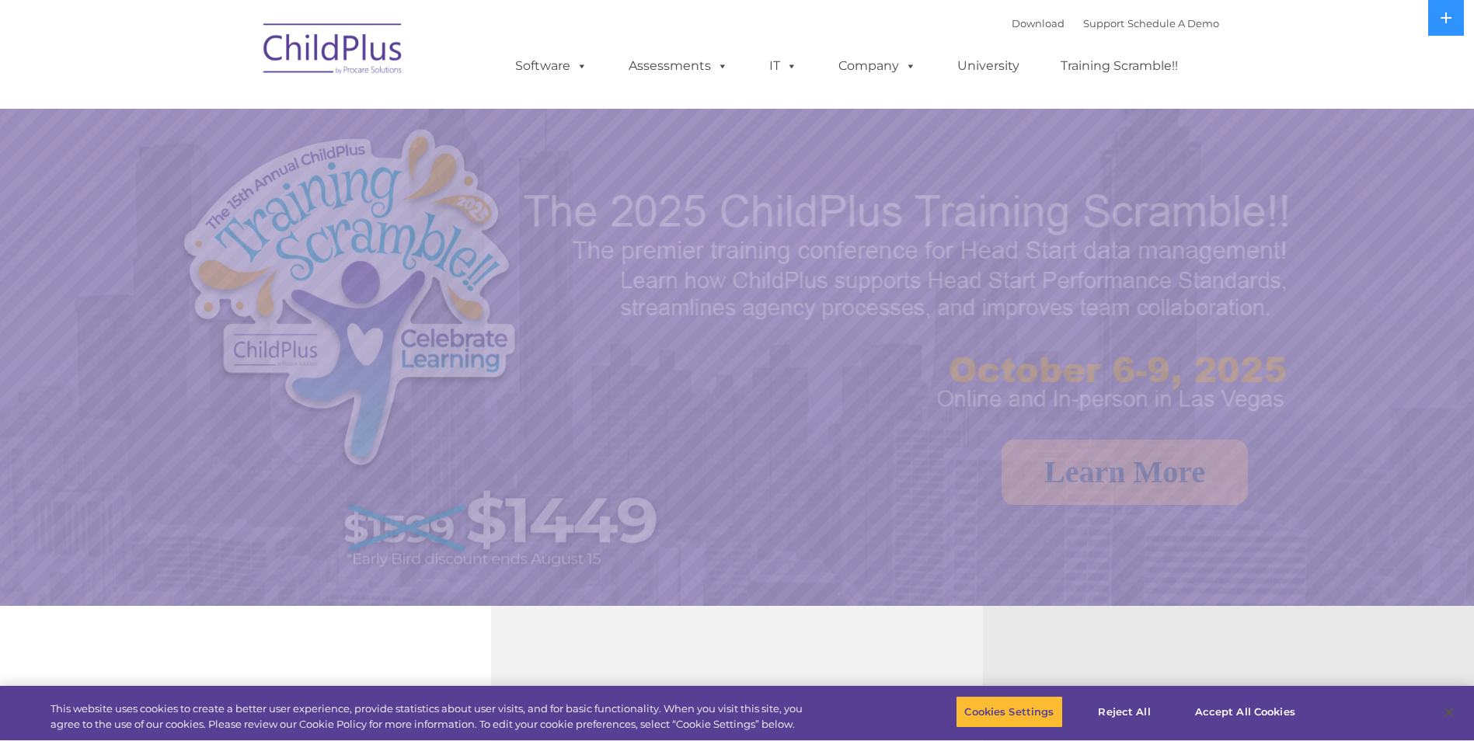  I want to click on a: Schedule A Demo, so click(1174, 23).